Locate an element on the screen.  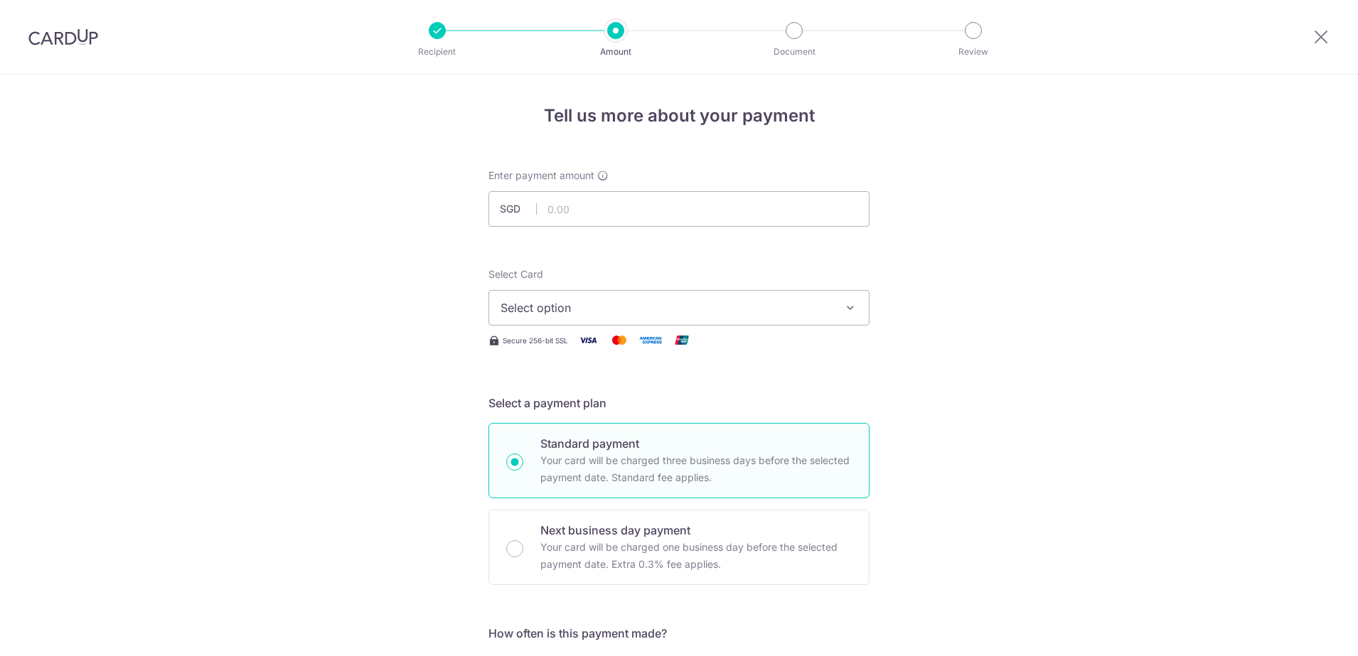
h4: Tell us more about your payment is located at coordinates (679, 116).